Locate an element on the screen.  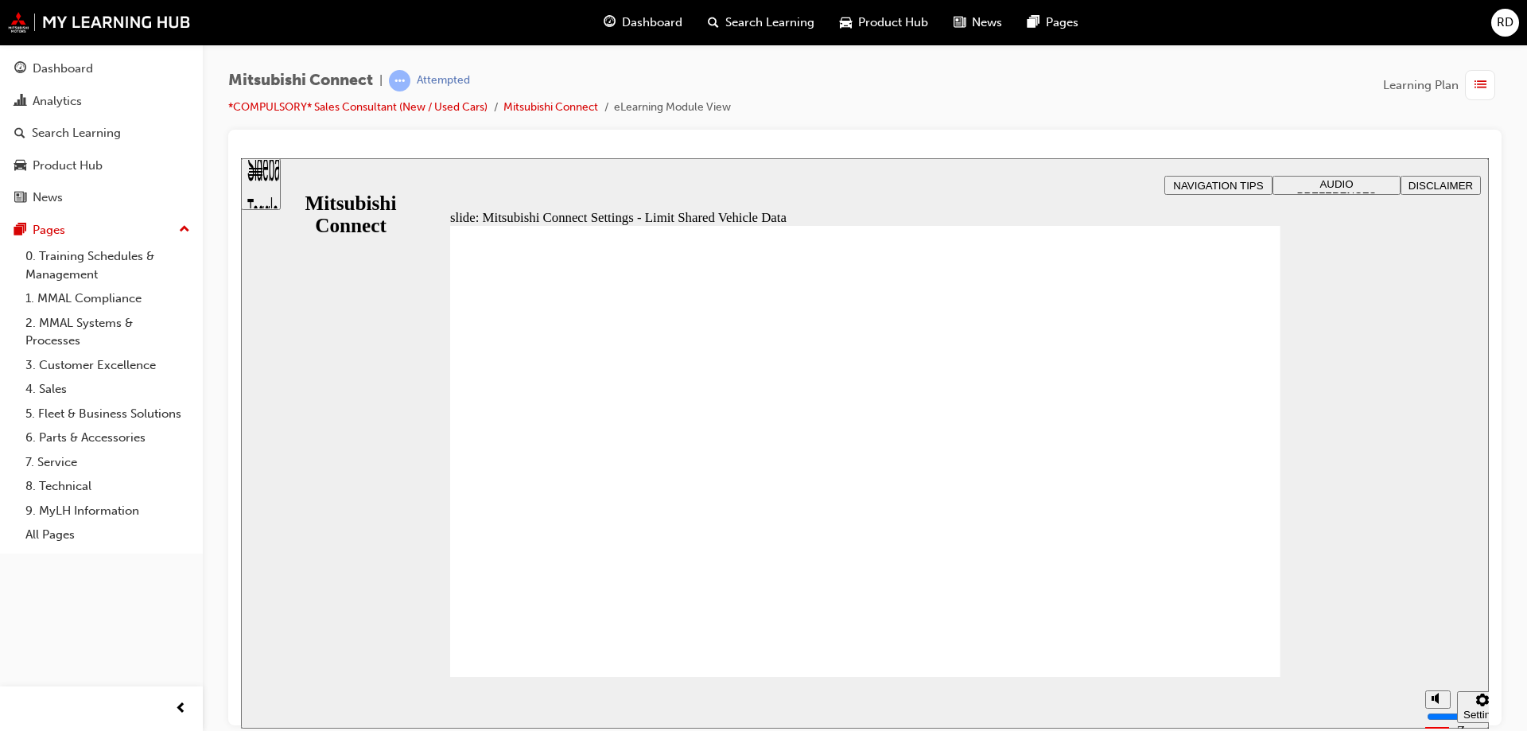
button: DashboardAnalyticsSearch LearningProduct HubNews is located at coordinates (101, 133).